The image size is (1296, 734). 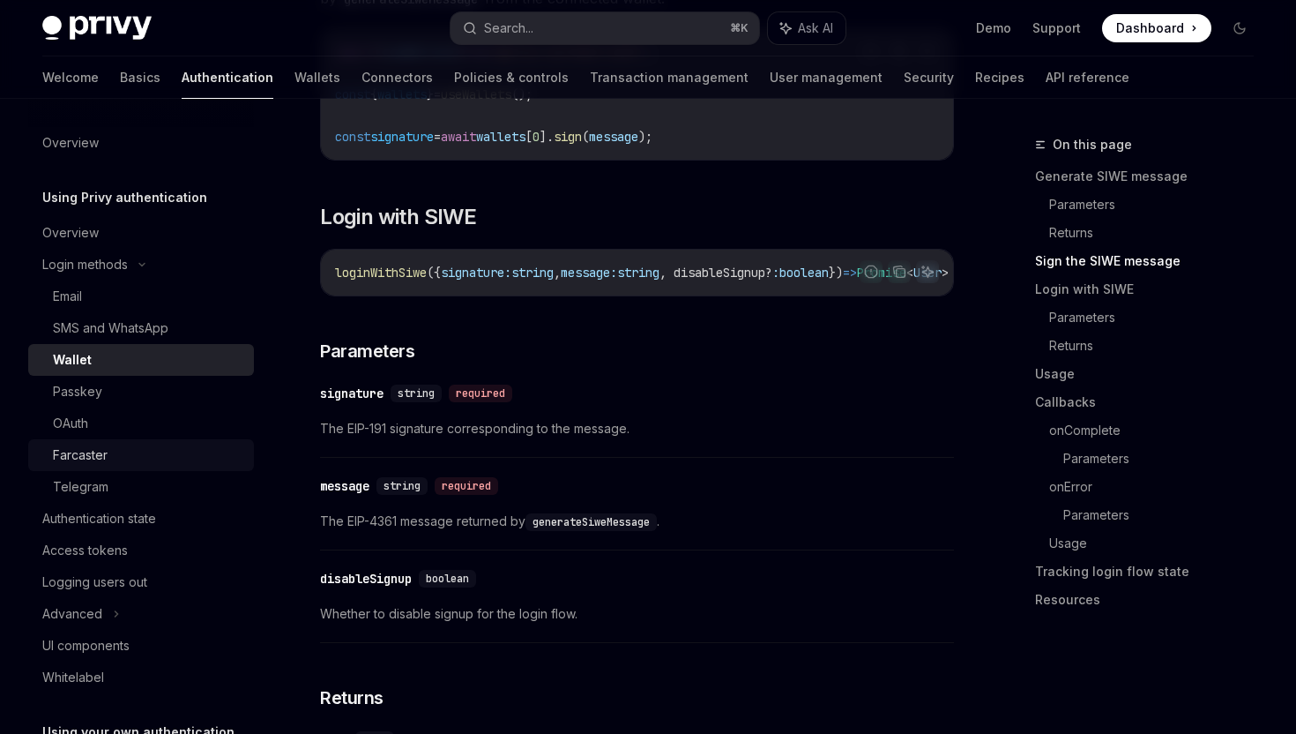 I want to click on span: 0, so click(x=536, y=137).